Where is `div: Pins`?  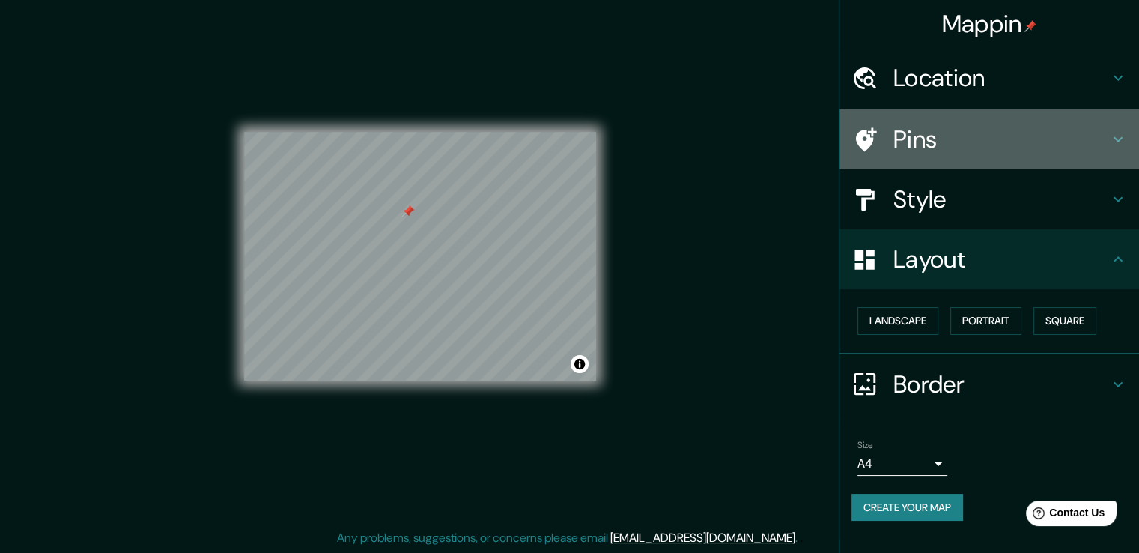
div: Pins is located at coordinates (989, 139).